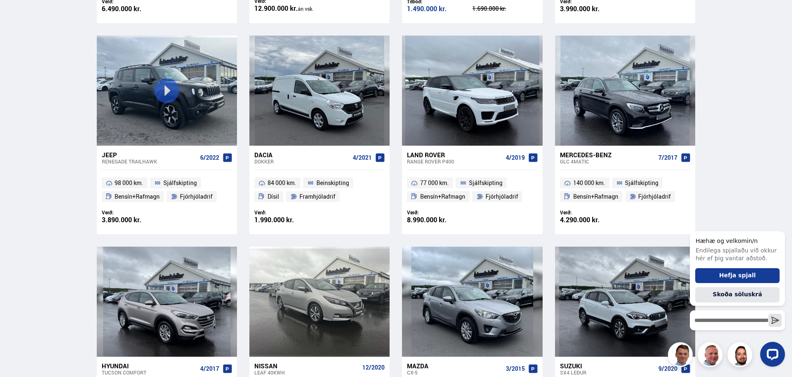 Image resolution: width=792 pixels, height=377 pixels. What do you see at coordinates (374, 367) in the screenshot?
I see `span: 12/2020` at bounding box center [374, 367].